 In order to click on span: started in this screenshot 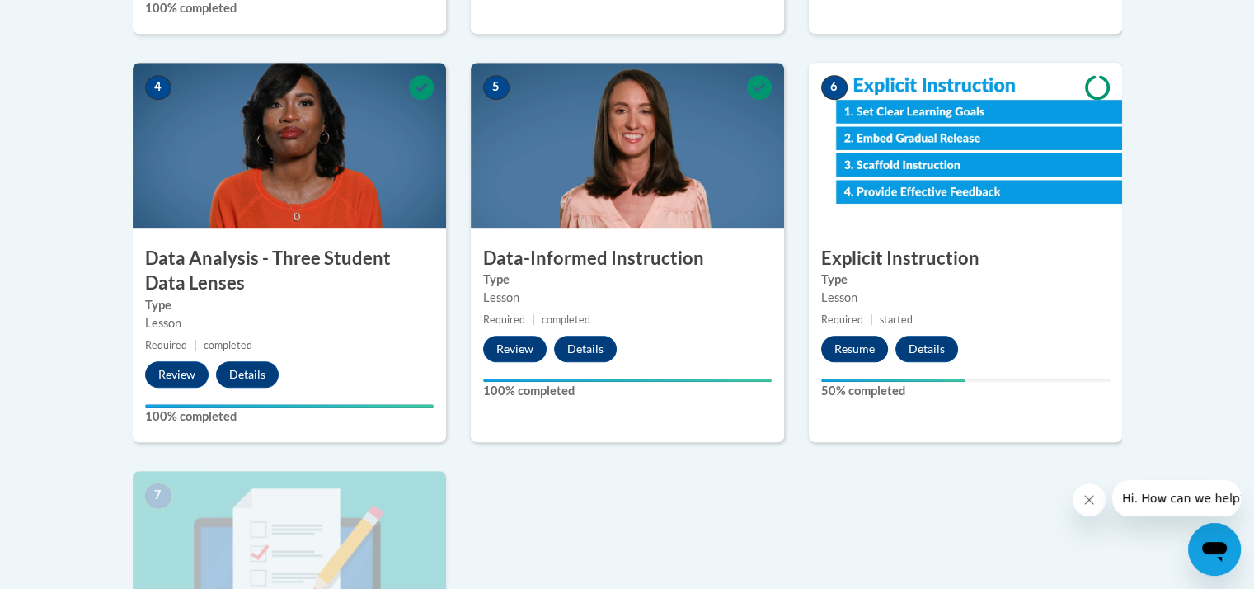, I will do `click(896, 319)`.